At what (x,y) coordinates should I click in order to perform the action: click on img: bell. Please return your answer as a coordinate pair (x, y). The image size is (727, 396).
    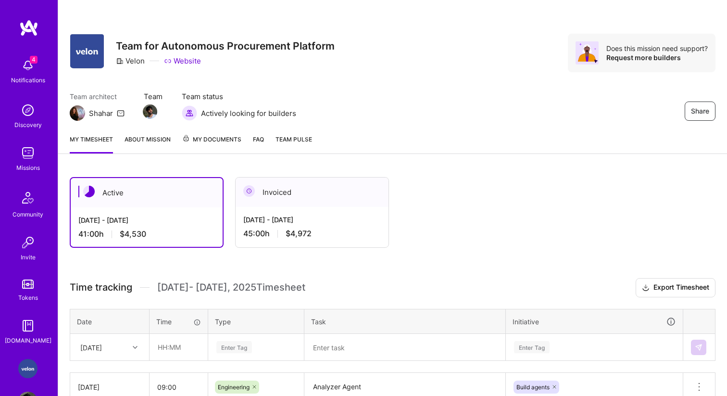
    Looking at the image, I should click on (28, 65).